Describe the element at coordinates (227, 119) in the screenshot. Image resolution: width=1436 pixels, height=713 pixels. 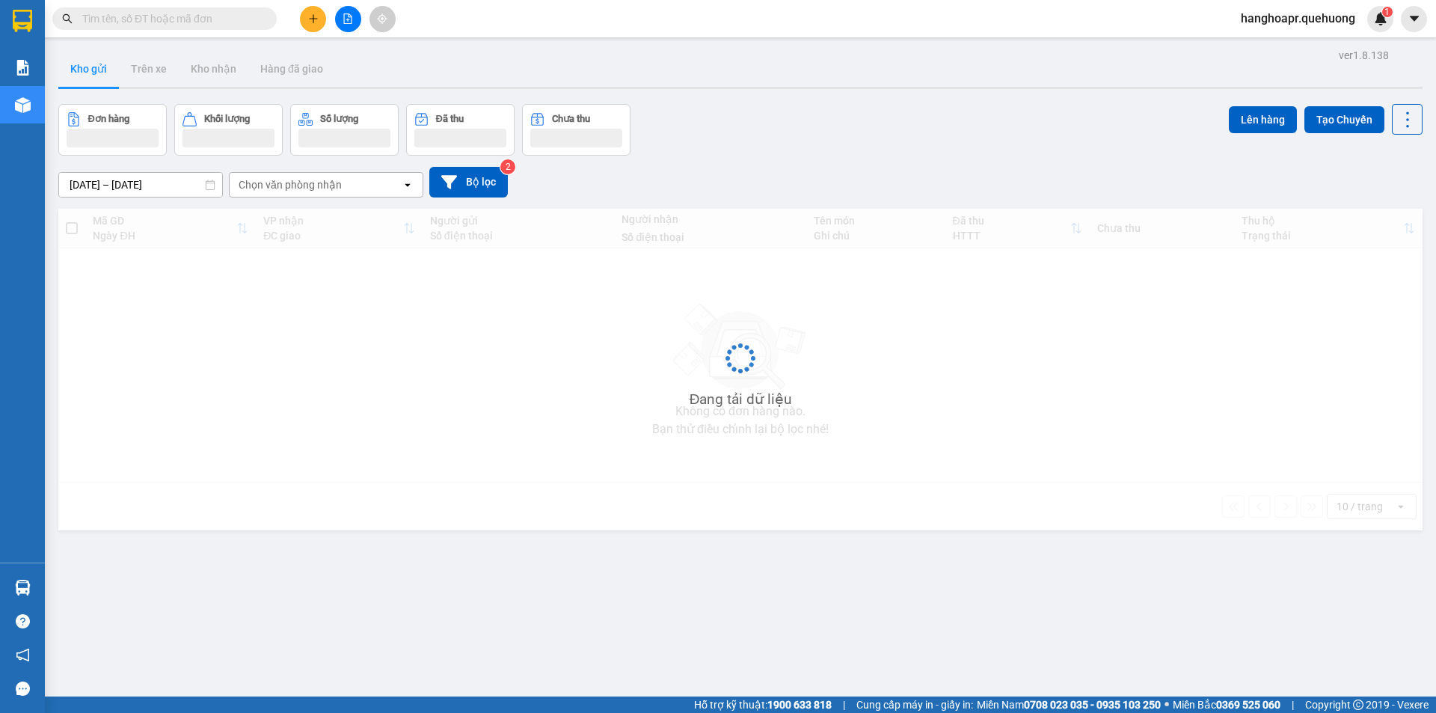
I see `div: Khối lượng` at that location.